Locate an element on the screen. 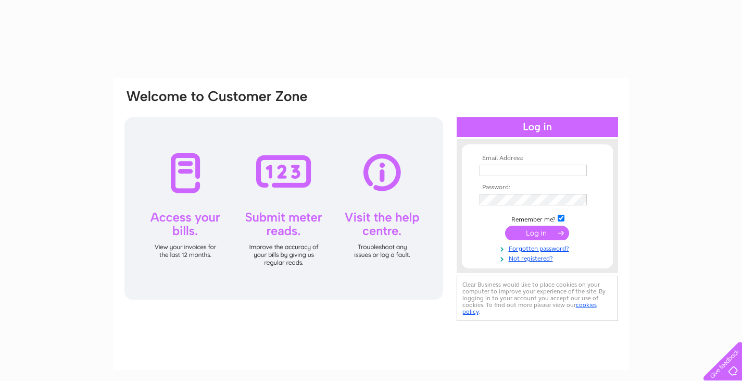 The image size is (742, 381). th: Email Address: is located at coordinates (538, 158).